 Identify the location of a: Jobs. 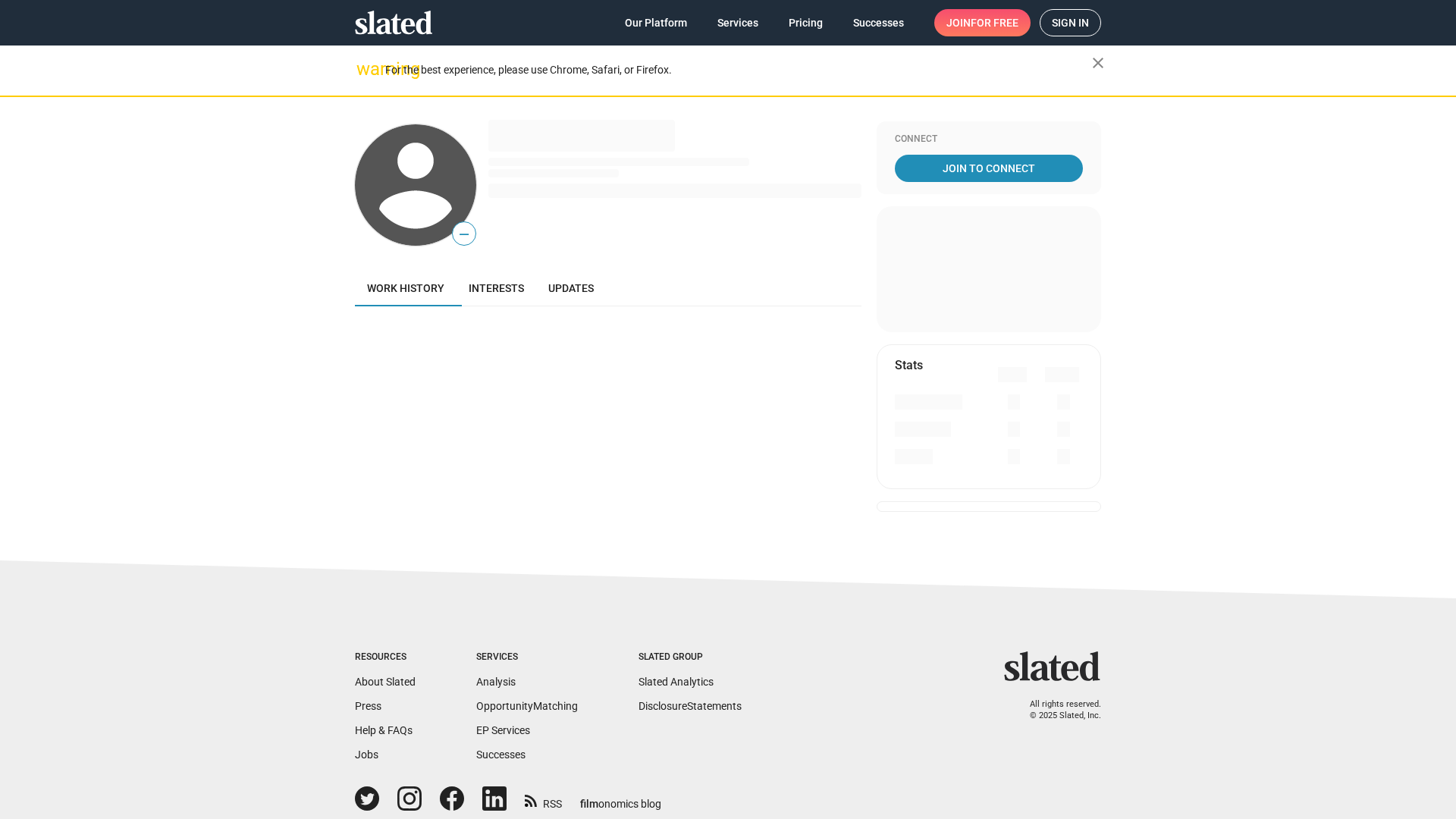
(366, 754).